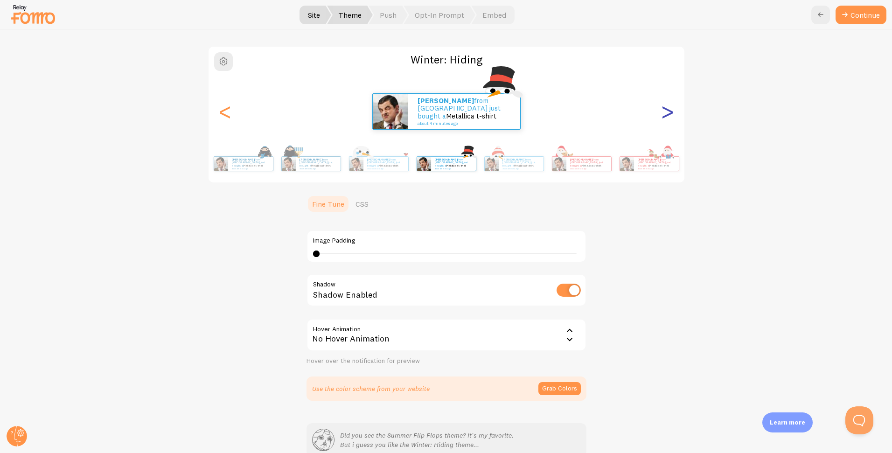 The width and height of the screenshot is (892, 453). Describe the element at coordinates (446, 291) in the screenshot. I see `div: Shadow Enabled` at that location.